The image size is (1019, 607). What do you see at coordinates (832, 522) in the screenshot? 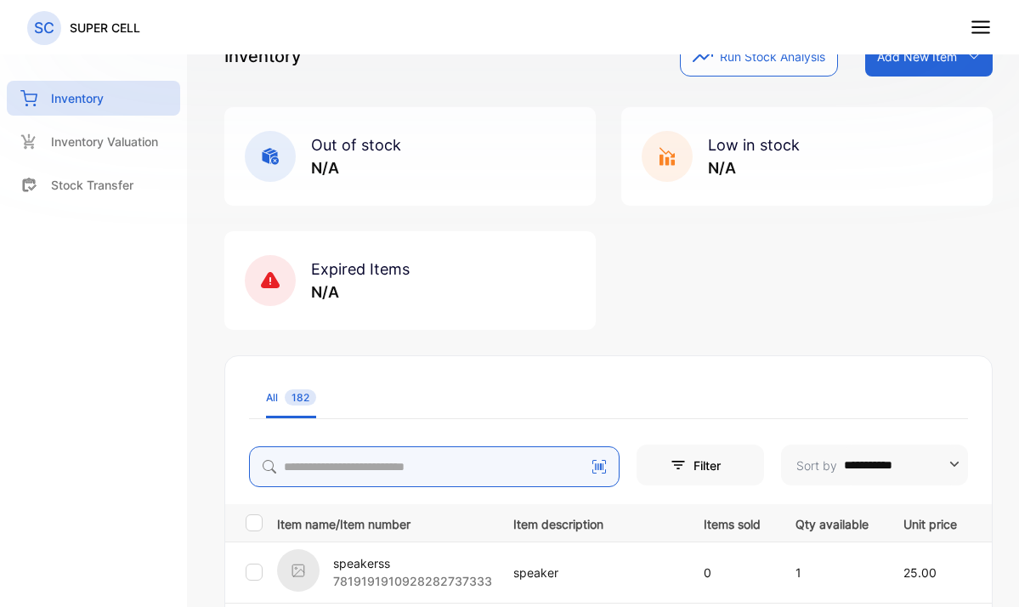
I see `p: Qty available` at bounding box center [832, 522].